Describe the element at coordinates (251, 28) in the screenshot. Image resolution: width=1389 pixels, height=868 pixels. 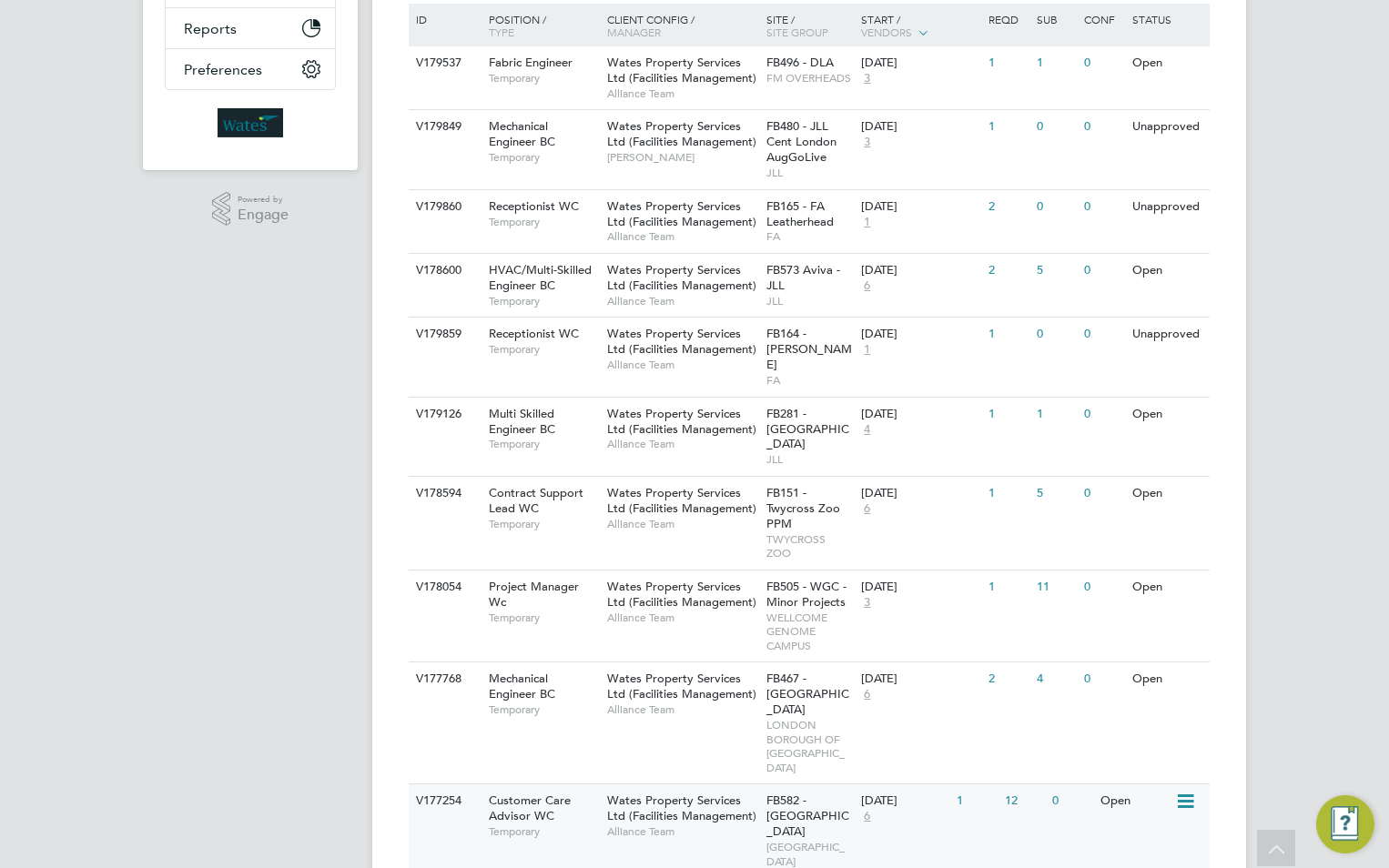
I see `button: Reports` at that location.